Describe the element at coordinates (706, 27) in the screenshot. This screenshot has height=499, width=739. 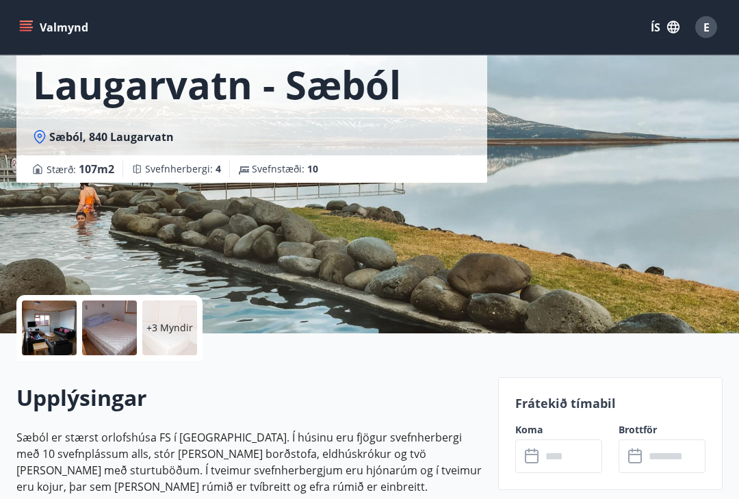
I see `span: E` at that location.